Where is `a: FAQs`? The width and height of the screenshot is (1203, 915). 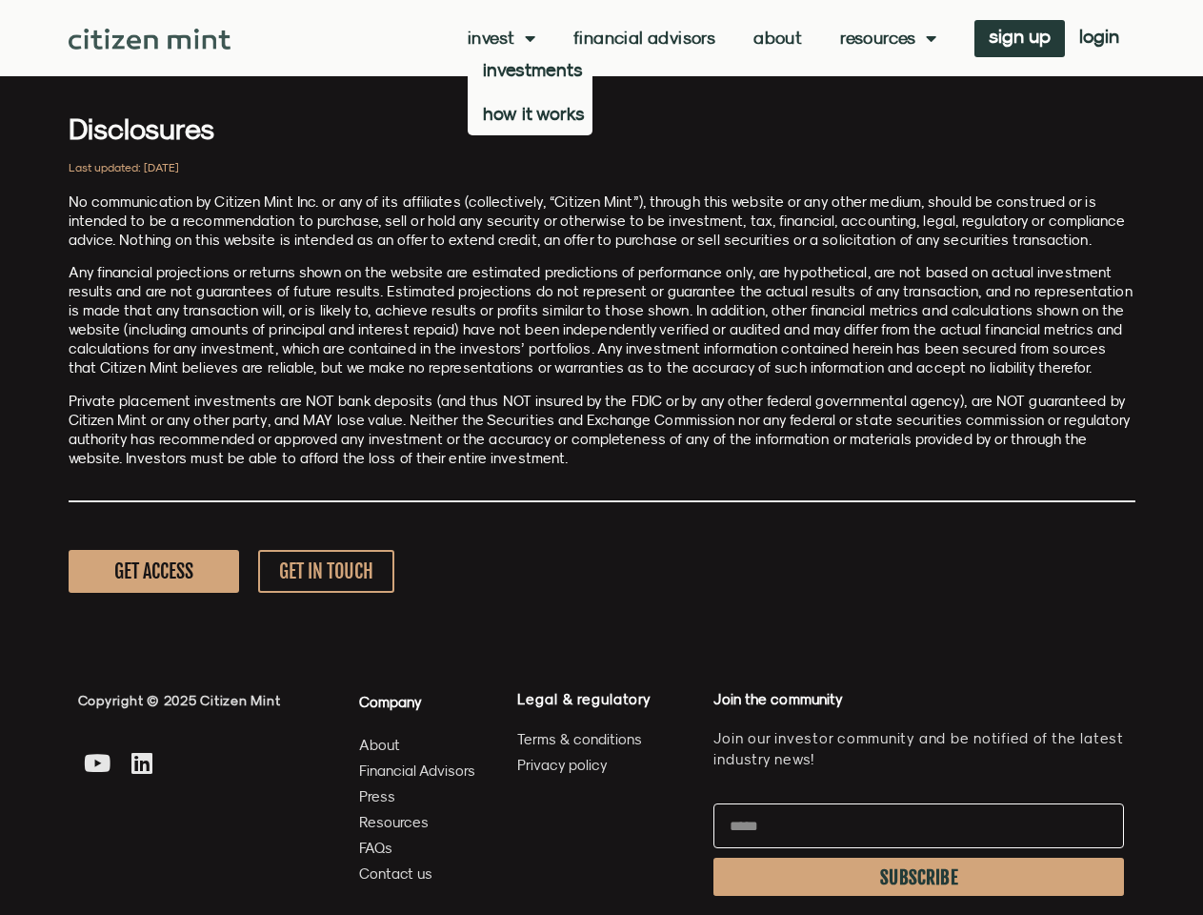 a: FAQs is located at coordinates (417, 847).